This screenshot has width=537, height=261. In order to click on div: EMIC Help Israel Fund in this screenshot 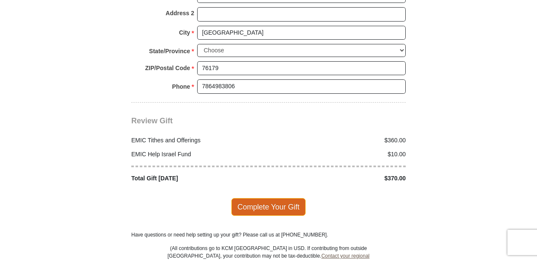, I will do `click(198, 154)`.